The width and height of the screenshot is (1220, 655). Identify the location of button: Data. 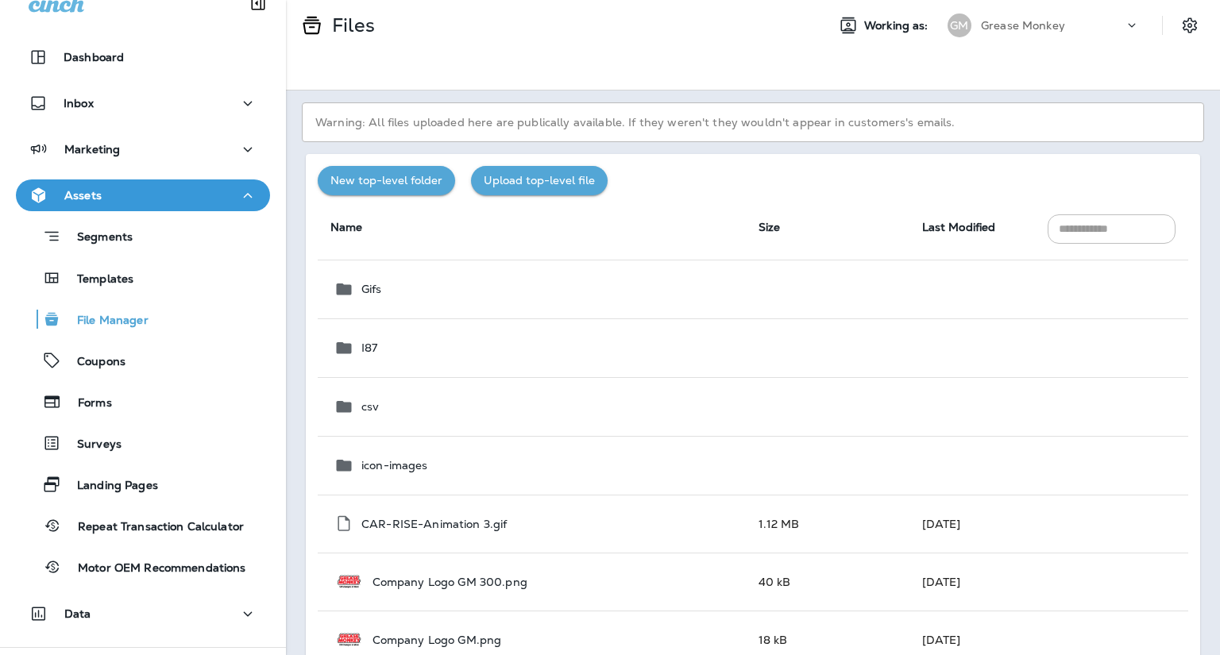
(143, 614).